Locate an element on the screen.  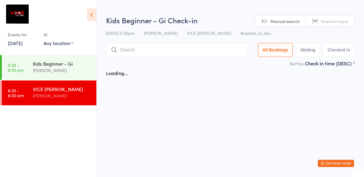
h2: Kids Beginner - Gi Check-in is located at coordinates (230, 20).